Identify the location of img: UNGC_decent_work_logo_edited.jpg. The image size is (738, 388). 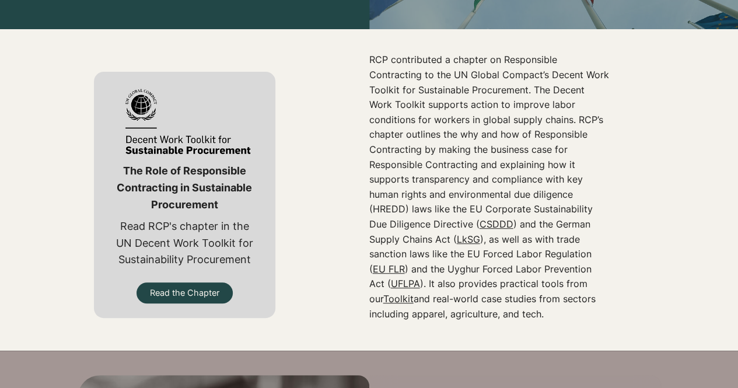
(184, 123).